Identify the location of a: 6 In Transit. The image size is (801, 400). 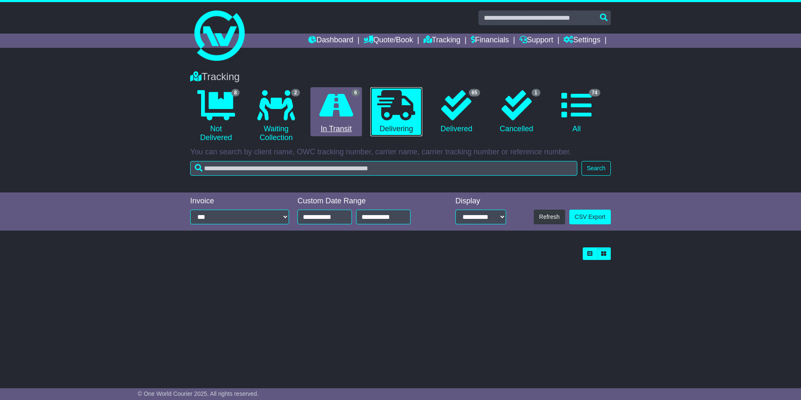
(336, 112).